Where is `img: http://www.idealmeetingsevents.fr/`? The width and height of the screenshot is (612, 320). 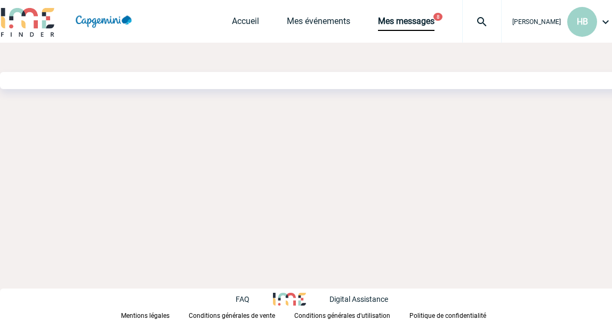 img: http://www.idealmeetingsevents.fr/ is located at coordinates (289, 299).